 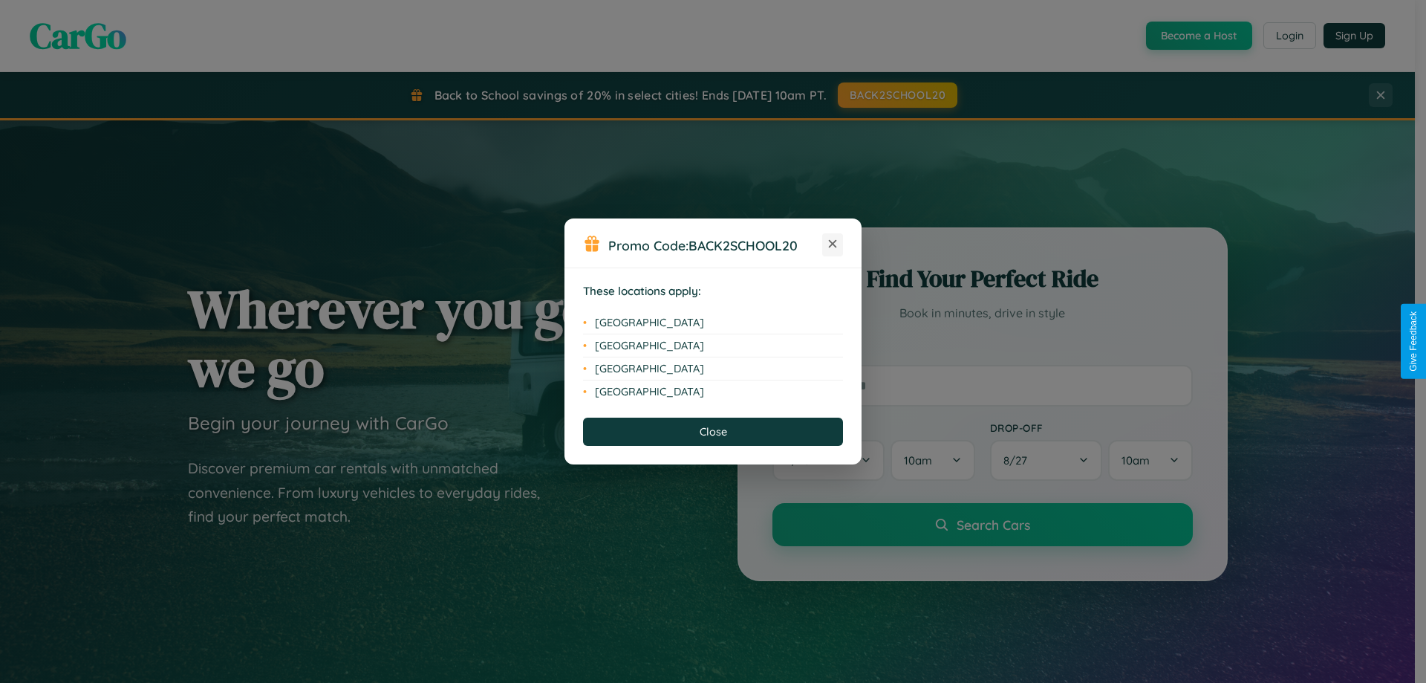 What do you see at coordinates (715, 245) in the screenshot?
I see `h3: Promo Code:` at bounding box center [715, 245].